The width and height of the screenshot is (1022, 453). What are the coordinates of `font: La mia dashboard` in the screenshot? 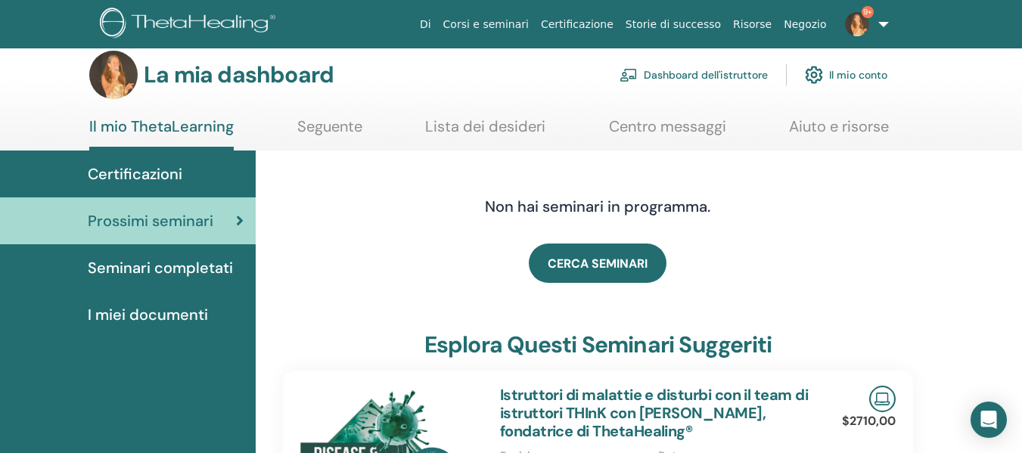 It's located at (238, 74).